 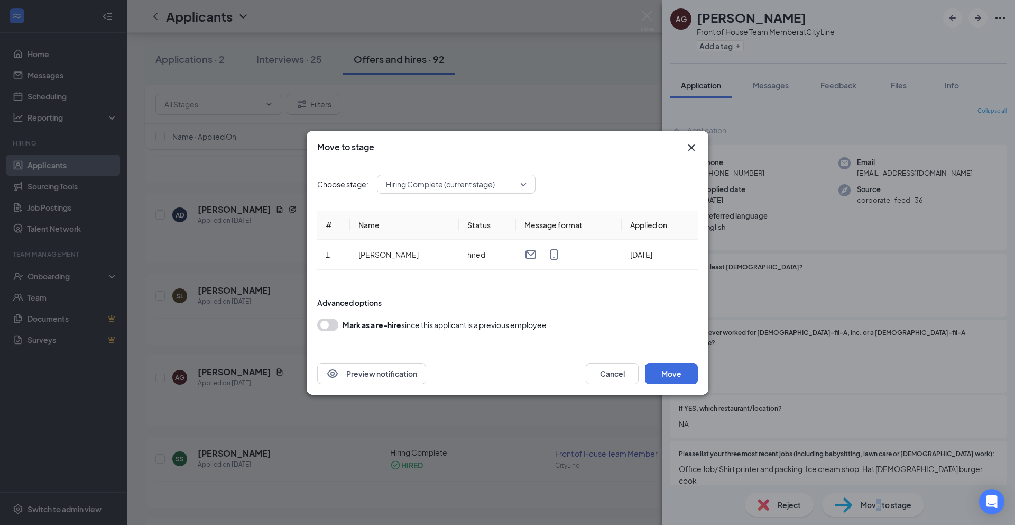 I want to click on div: Open Intercom Messenger, so click(x=992, y=501).